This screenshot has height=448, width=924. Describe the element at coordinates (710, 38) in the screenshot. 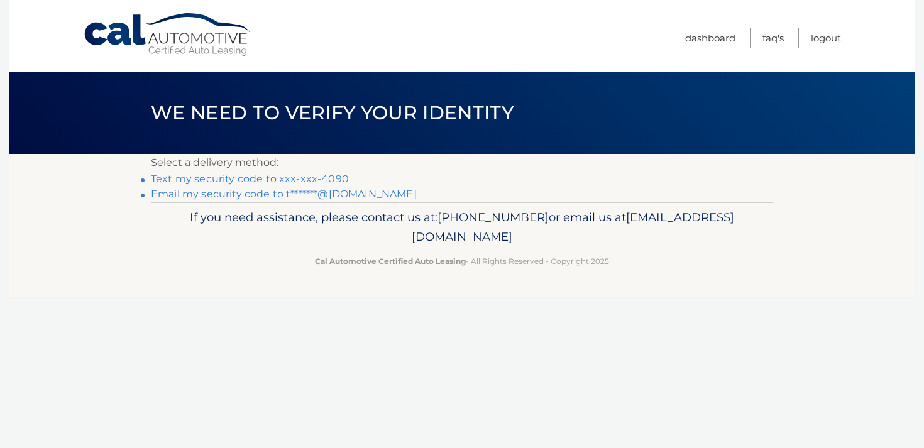

I see `a: Dashboard` at that location.